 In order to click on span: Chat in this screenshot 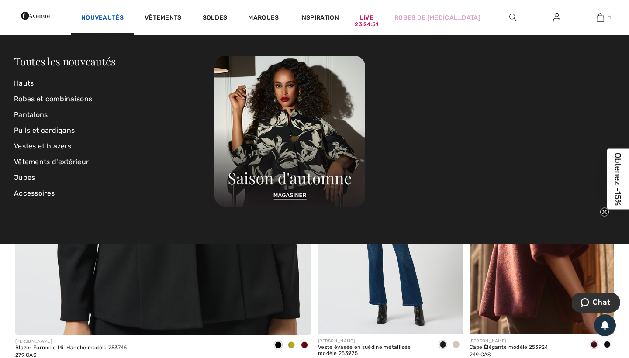, I will do `click(29, 10)`.